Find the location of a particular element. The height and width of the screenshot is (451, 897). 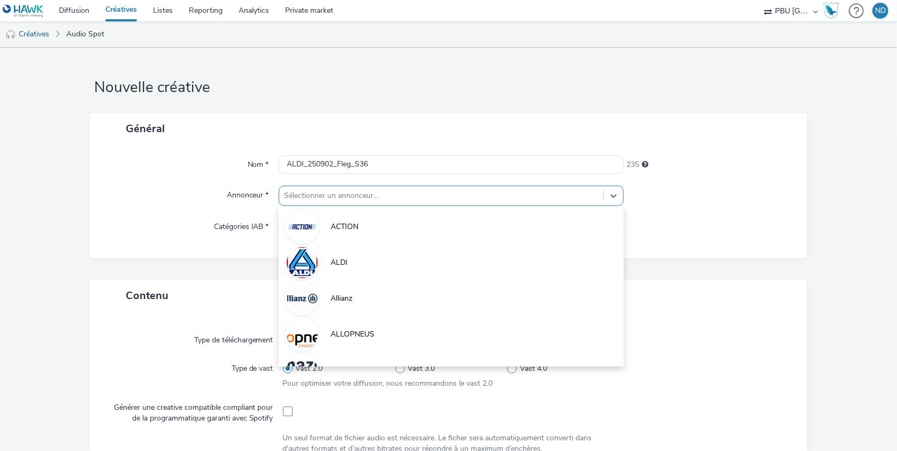

label: Type de vast is located at coordinates (253, 366).